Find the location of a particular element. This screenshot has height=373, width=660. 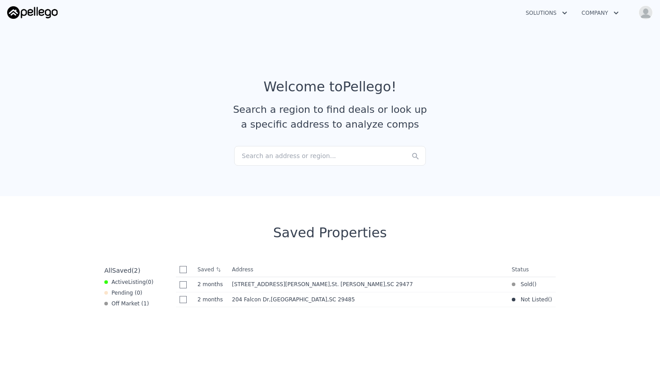

div: Saved Properties is located at coordinates (330, 233).